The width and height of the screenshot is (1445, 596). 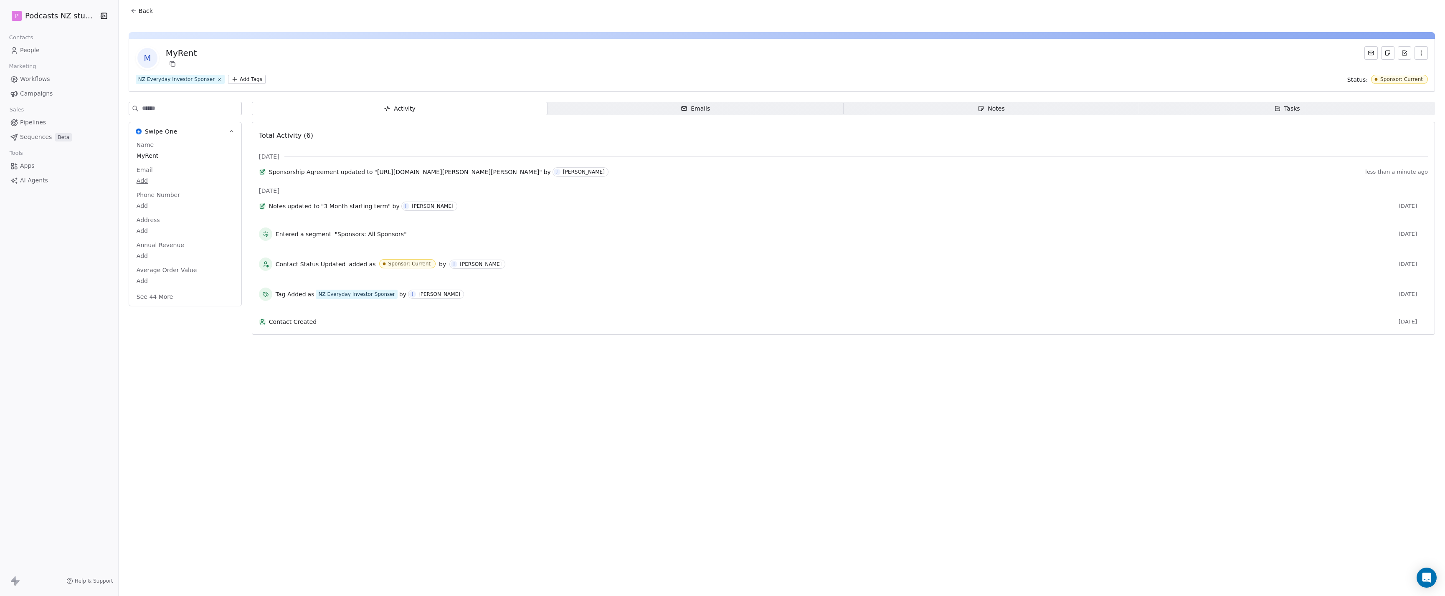 I want to click on span: Tag Added, so click(x=291, y=294).